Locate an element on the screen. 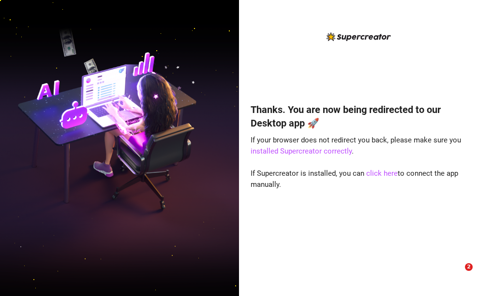  span: 2 is located at coordinates (468, 267).